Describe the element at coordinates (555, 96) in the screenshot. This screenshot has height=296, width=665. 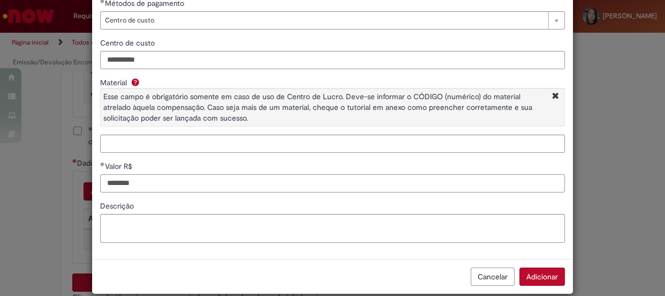
I see `i: Fechar More information Por question_material` at that location.